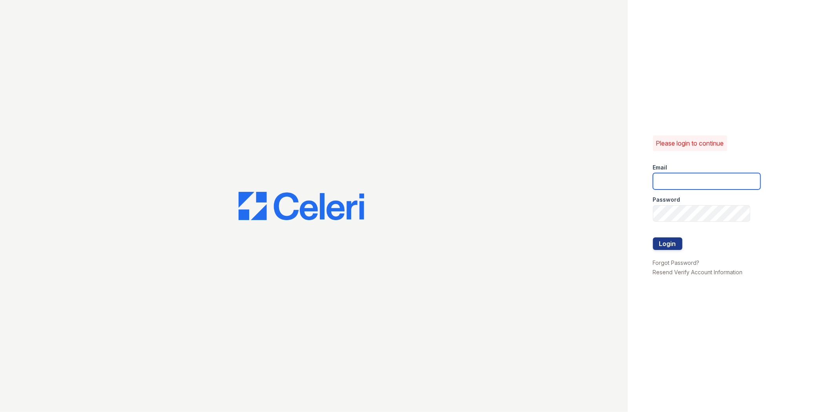 This screenshot has width=837, height=412. Describe the element at coordinates (676, 262) in the screenshot. I see `a: Forgot Password?` at that location.